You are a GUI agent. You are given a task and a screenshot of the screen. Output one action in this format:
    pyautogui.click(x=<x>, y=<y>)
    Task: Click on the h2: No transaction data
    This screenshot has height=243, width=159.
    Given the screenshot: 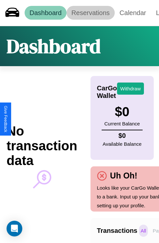 What is the action you would take?
    pyautogui.click(x=42, y=146)
    